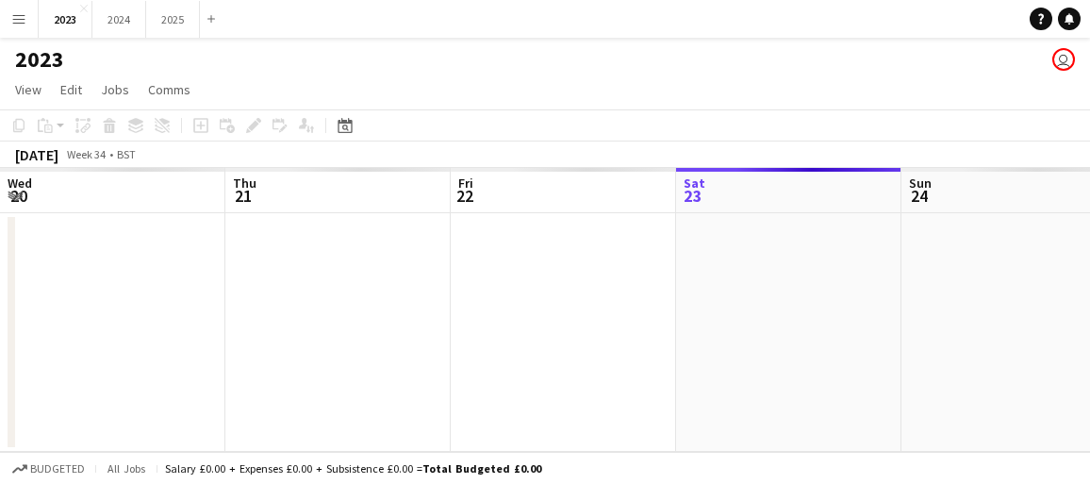 The image size is (1090, 484). Describe the element at coordinates (65, 19) in the screenshot. I see `button: 2023` at that location.